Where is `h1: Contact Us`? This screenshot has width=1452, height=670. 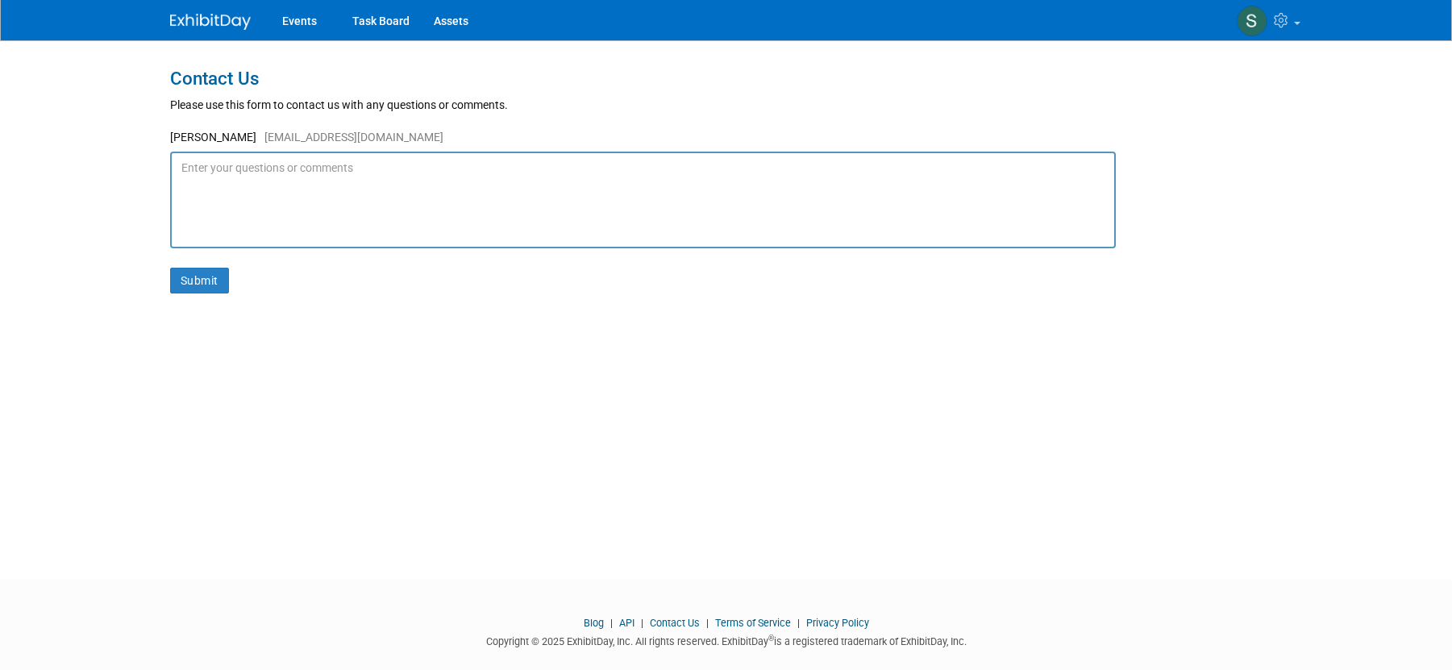
h1: Contact Us is located at coordinates (726, 78).